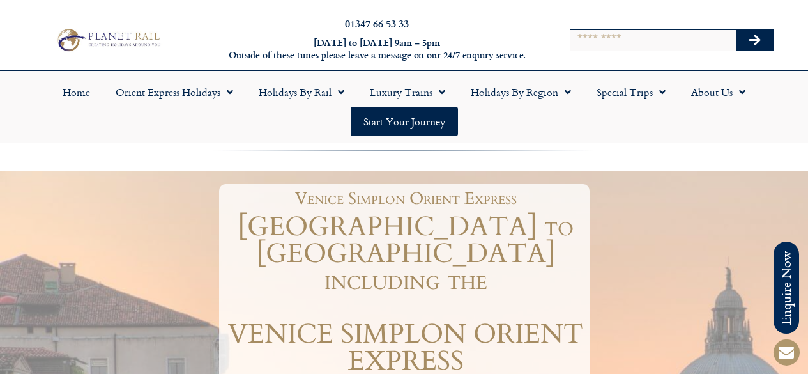 This screenshot has height=374, width=808. Describe the element at coordinates (408, 92) in the screenshot. I see `a: Luxury Trains` at that location.